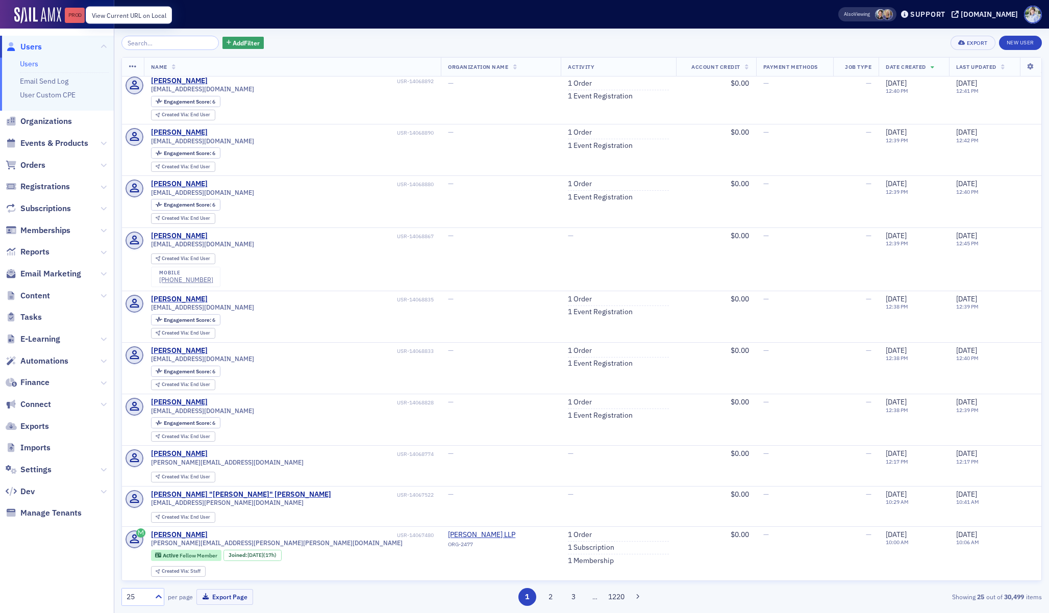 The image size is (1049, 613). What do you see at coordinates (848, 14) in the screenshot?
I see `div: Also` at bounding box center [848, 14].